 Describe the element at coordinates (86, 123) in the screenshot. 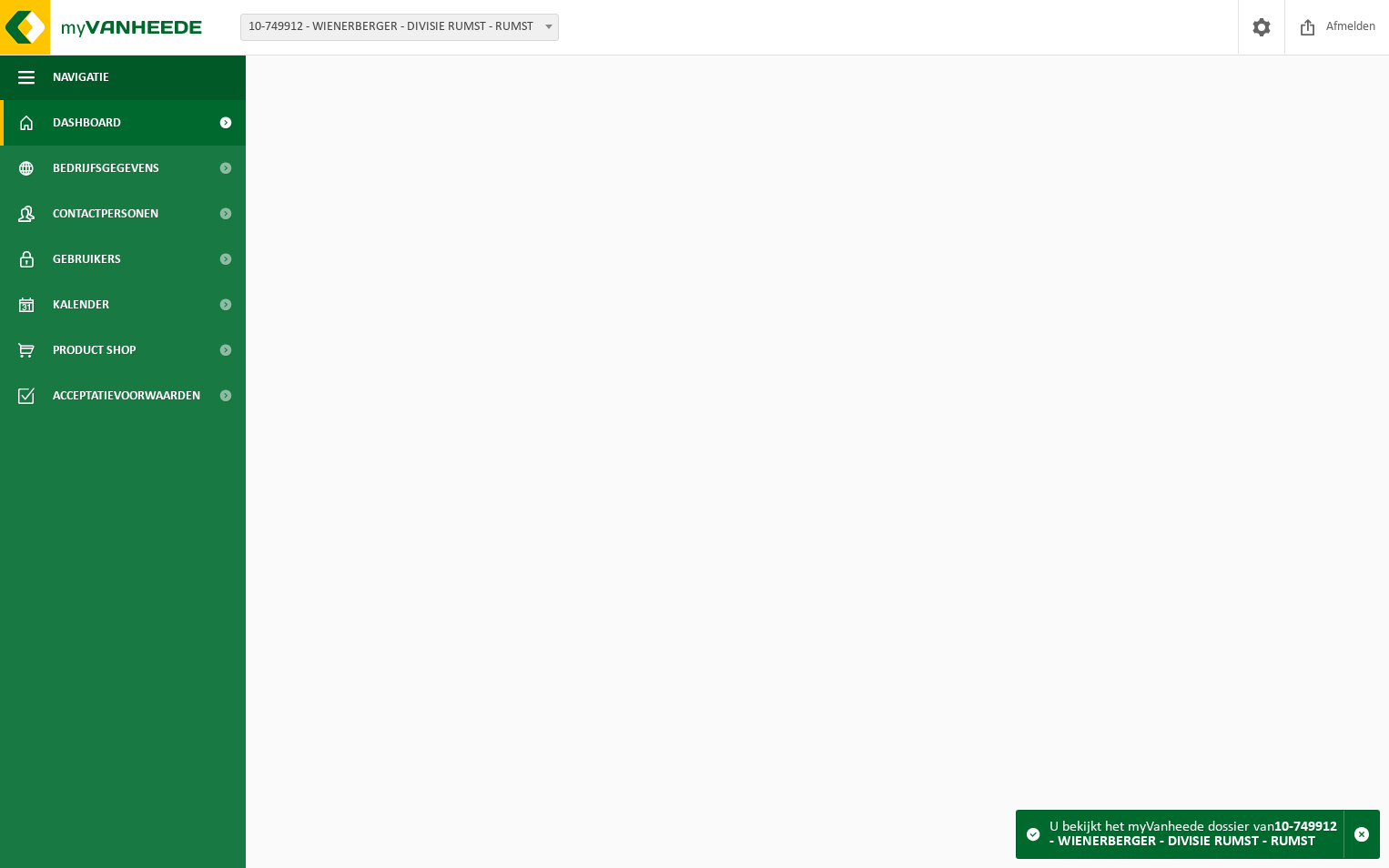

I see `span: Dashboard` at that location.